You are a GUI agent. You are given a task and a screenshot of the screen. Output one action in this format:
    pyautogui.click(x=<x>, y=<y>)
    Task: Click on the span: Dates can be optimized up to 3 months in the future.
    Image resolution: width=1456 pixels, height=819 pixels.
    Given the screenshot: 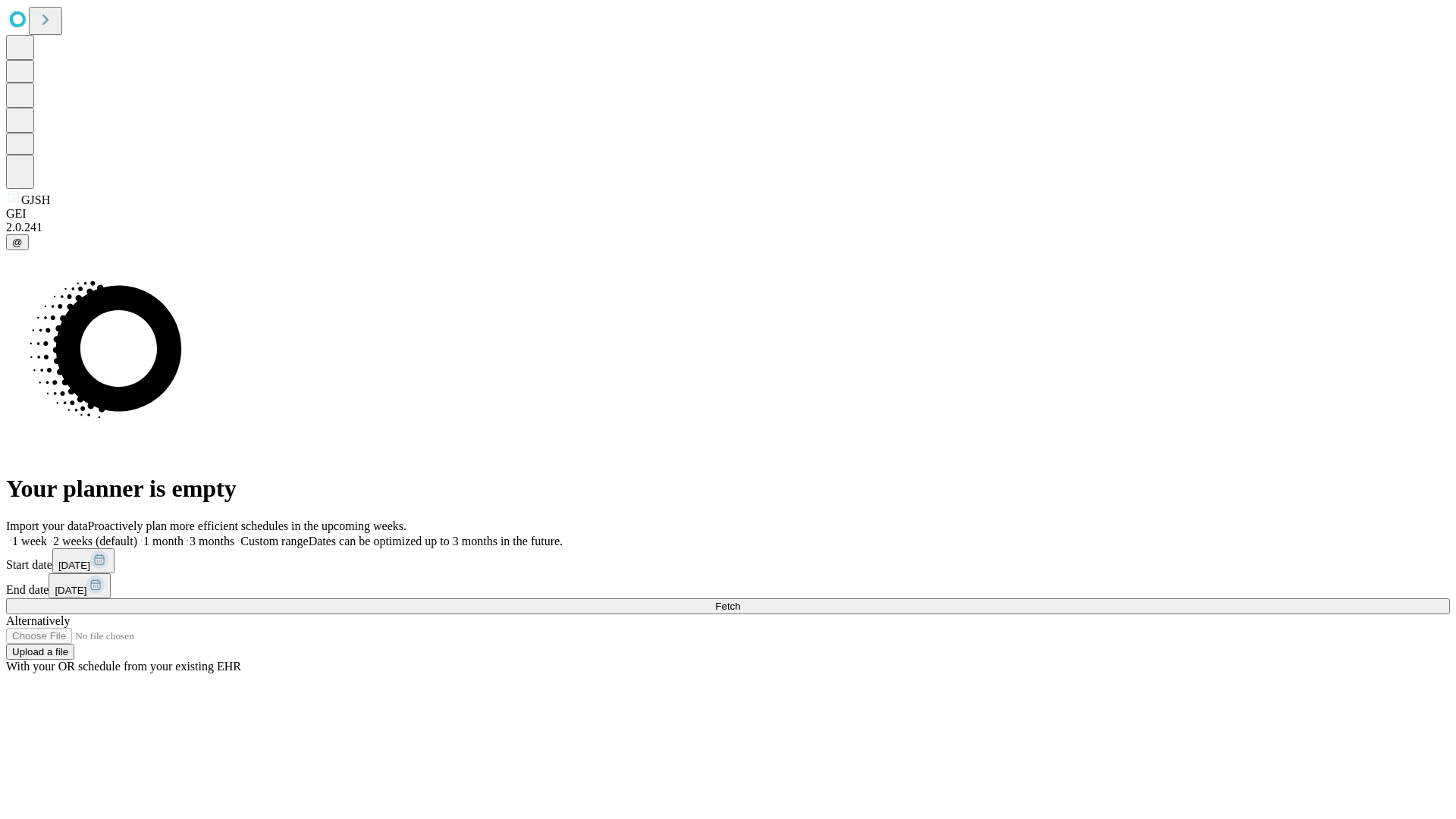 What is the action you would take?
    pyautogui.click(x=435, y=541)
    